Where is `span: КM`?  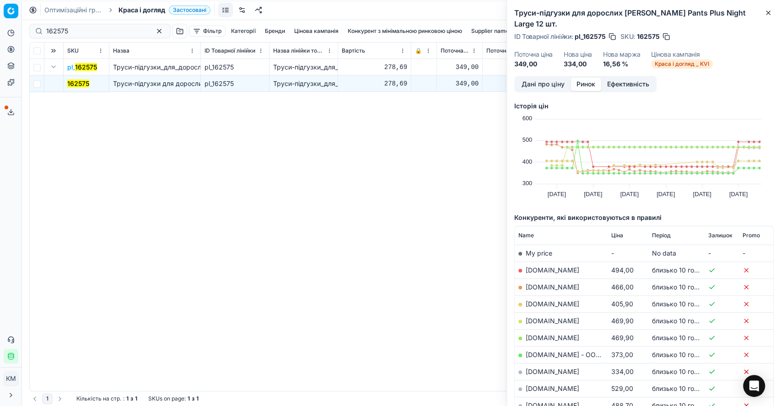 span: КM is located at coordinates (11, 379).